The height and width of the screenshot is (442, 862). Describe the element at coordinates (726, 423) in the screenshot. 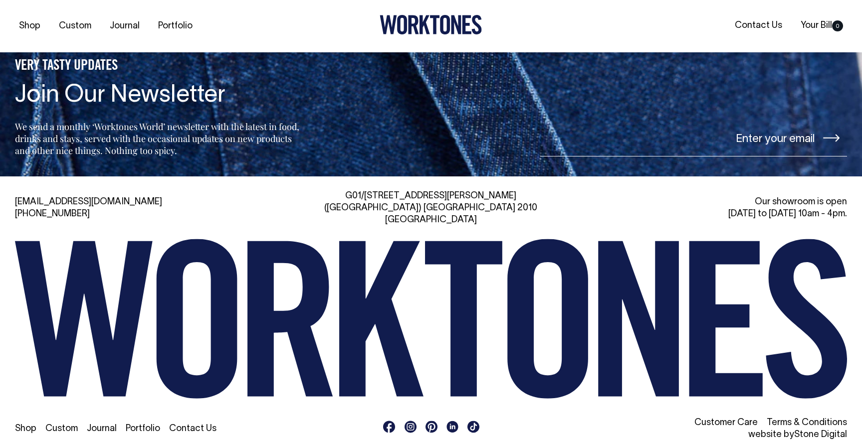

I see `a: Customer Care` at that location.